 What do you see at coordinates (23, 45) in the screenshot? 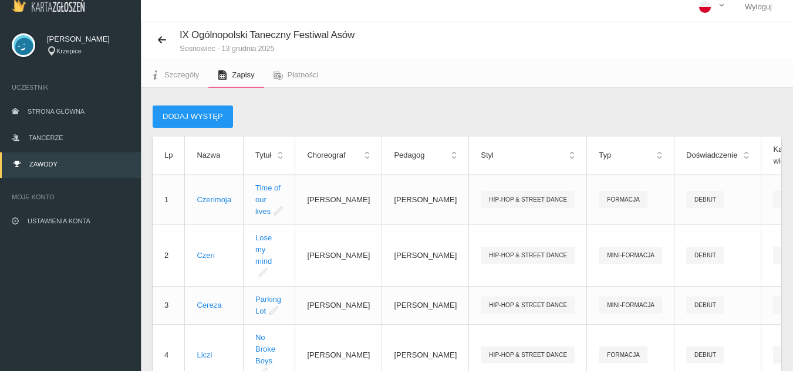
I see `img: svg` at bounding box center [23, 45].